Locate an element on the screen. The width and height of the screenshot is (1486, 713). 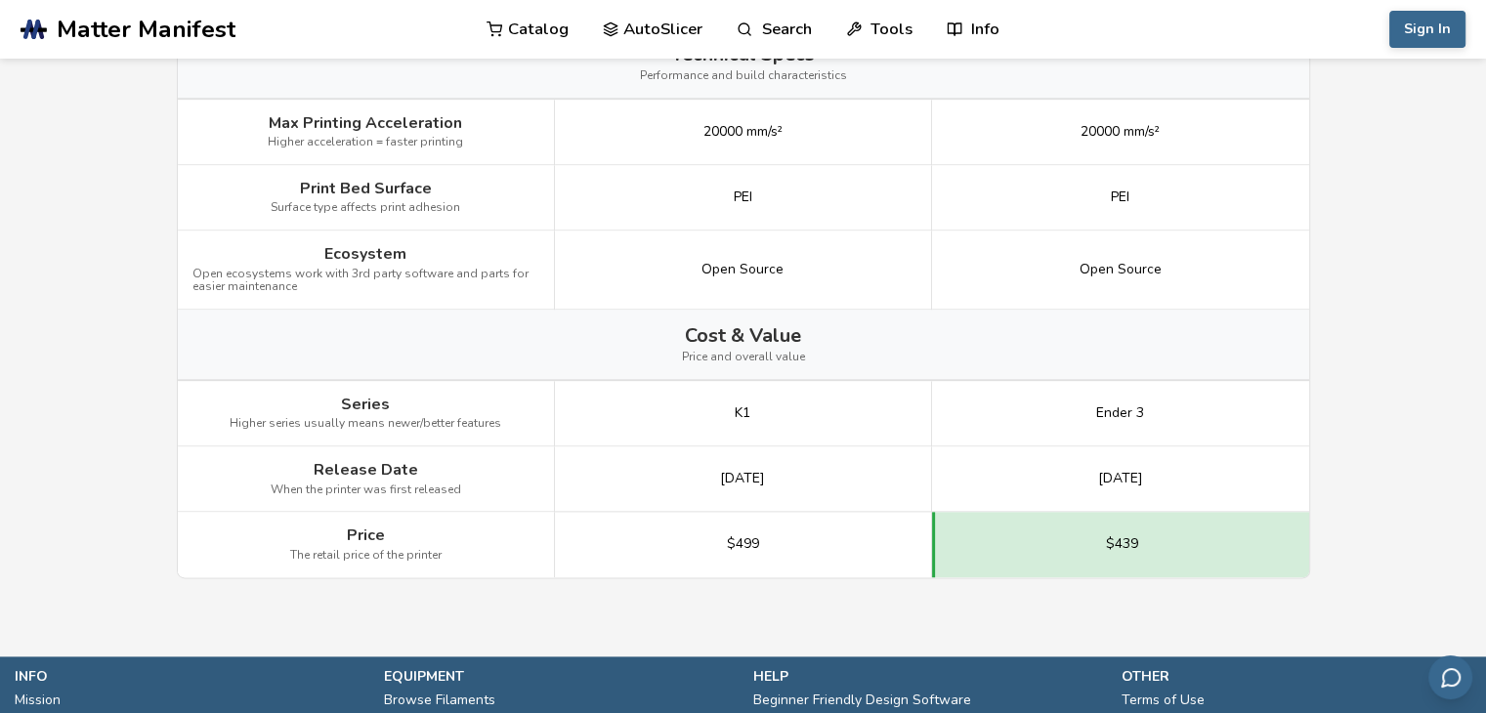
span: Print Bed Surface is located at coordinates (365, 189).